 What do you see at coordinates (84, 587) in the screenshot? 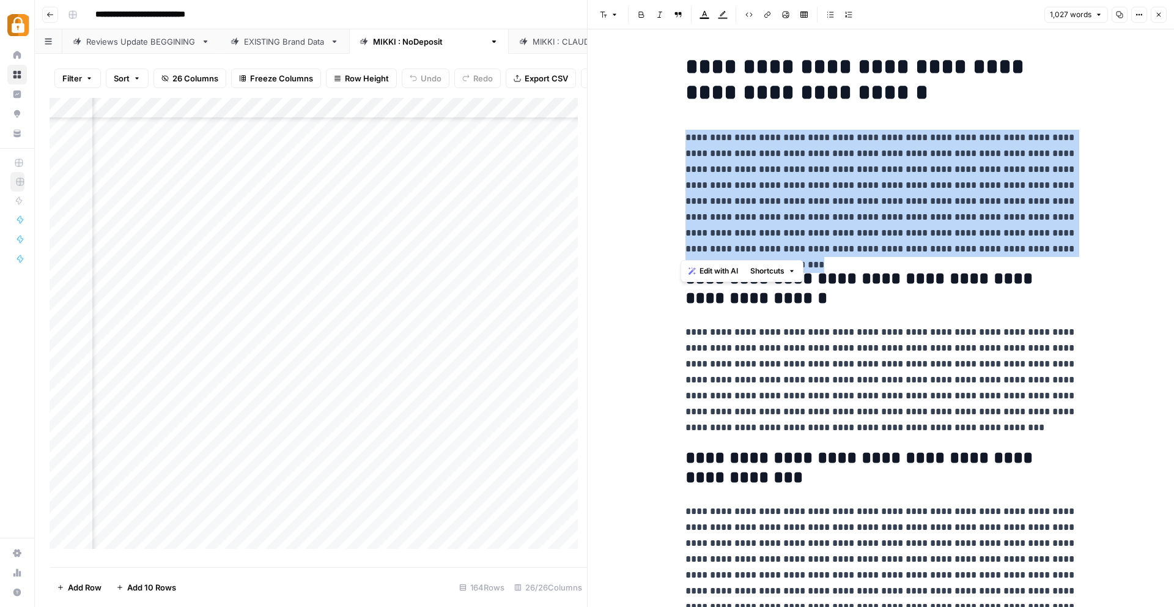
I see `span: Add Row` at bounding box center [84, 587].